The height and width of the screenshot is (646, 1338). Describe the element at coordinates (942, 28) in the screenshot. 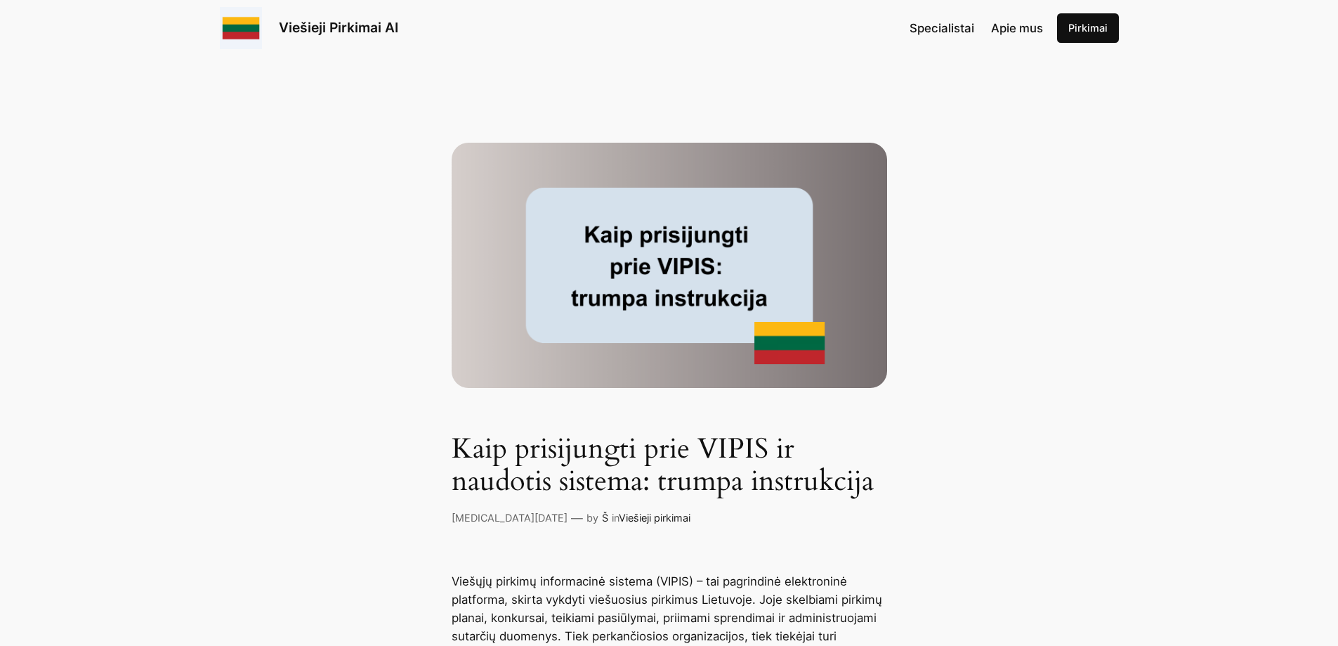

I see `span: Specialistai` at that location.